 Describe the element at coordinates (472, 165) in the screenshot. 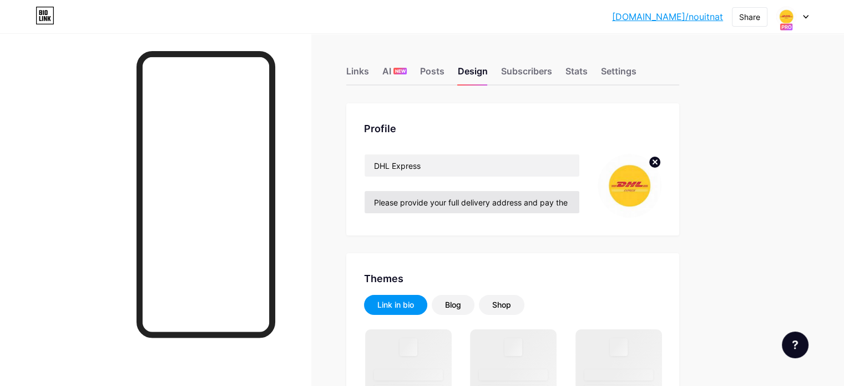

I see `input: Name` at that location.